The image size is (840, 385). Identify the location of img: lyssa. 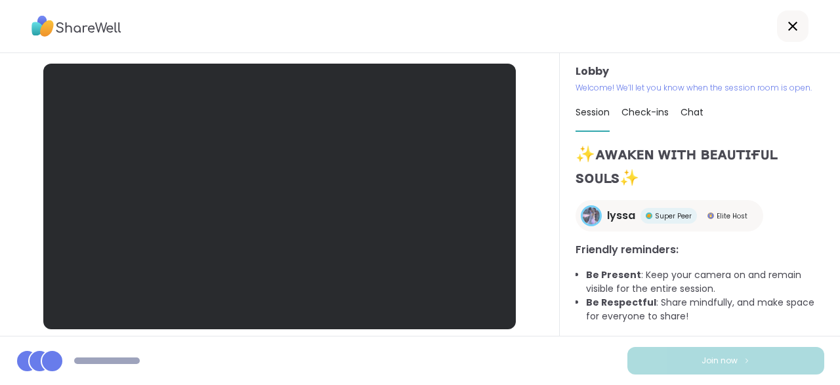
(592, 216).